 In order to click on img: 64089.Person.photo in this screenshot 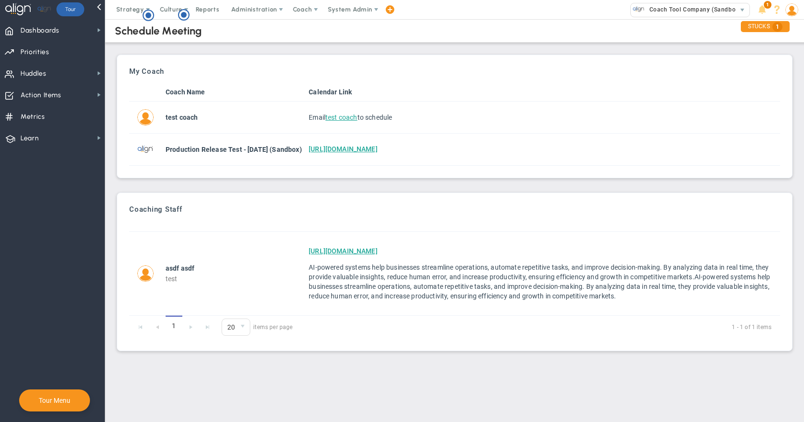, I will do `click(791, 10)`.